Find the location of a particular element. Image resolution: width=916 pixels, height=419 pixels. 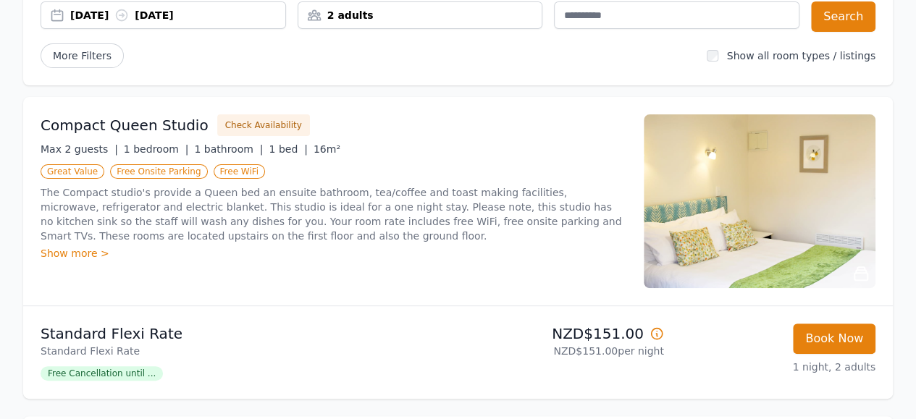

p: The Compact studio's provide a Queen bed an ensuite bathroom, tea/coffee and toast making facilit... is located at coordinates (333, 214).